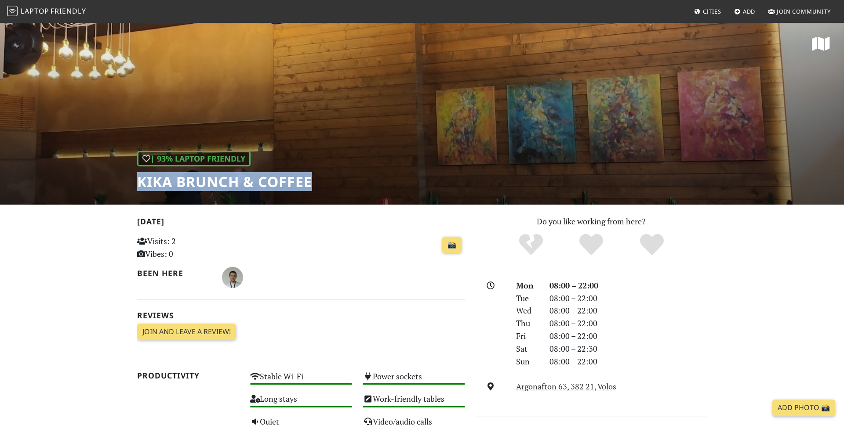 This screenshot has height=425, width=844. Describe the element at coordinates (527, 323) in the screenshot. I see `div: Thu` at that location.